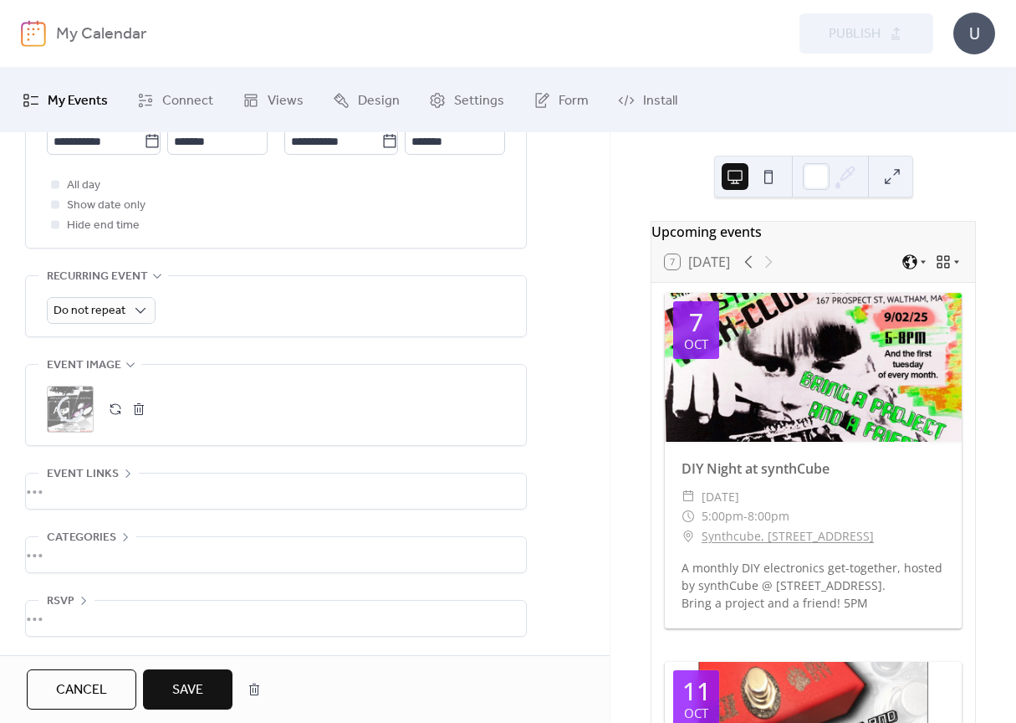 The image size is (1016, 723). What do you see at coordinates (696, 322) in the screenshot?
I see `div: 7` at bounding box center [696, 322].